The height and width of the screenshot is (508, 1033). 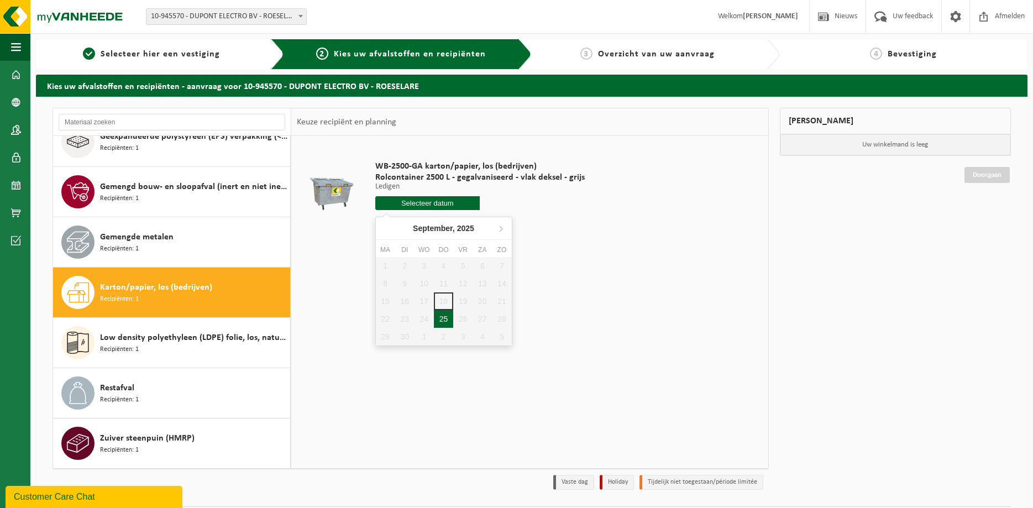 What do you see at coordinates (404, 250) in the screenshot?
I see `div: di` at bounding box center [404, 250].